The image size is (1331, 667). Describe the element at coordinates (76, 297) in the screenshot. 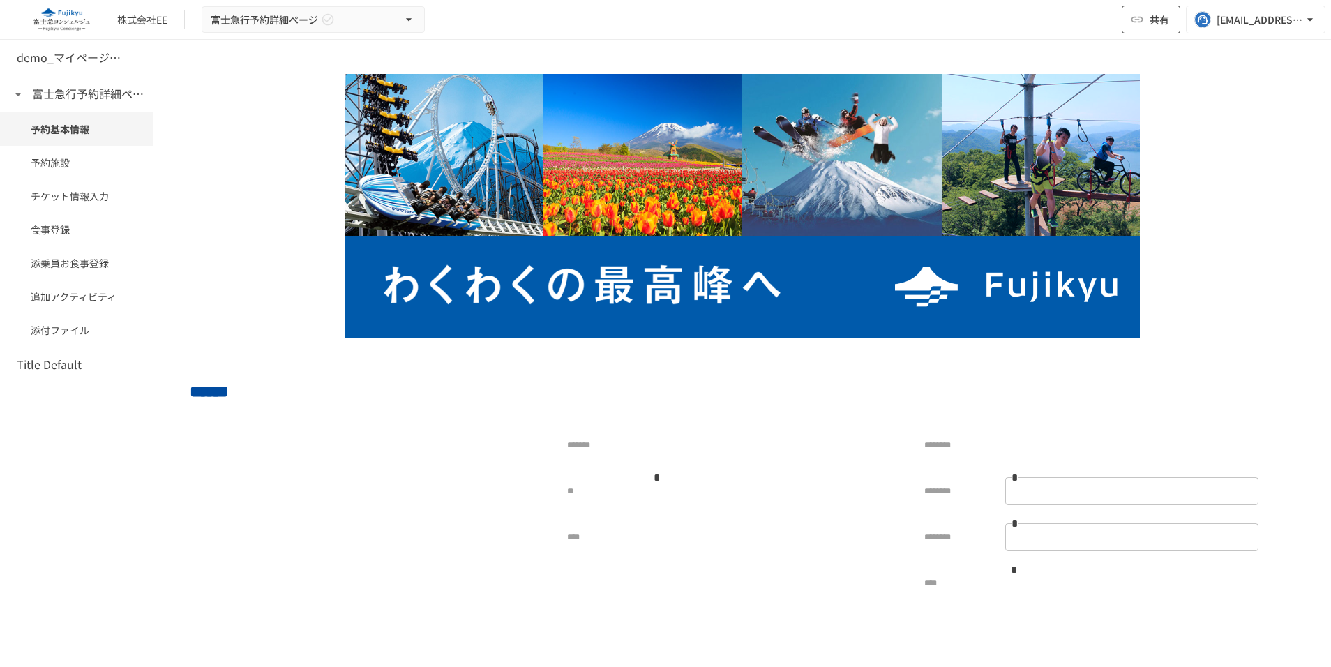

I see `span: 追加アクティビティ` at that location.